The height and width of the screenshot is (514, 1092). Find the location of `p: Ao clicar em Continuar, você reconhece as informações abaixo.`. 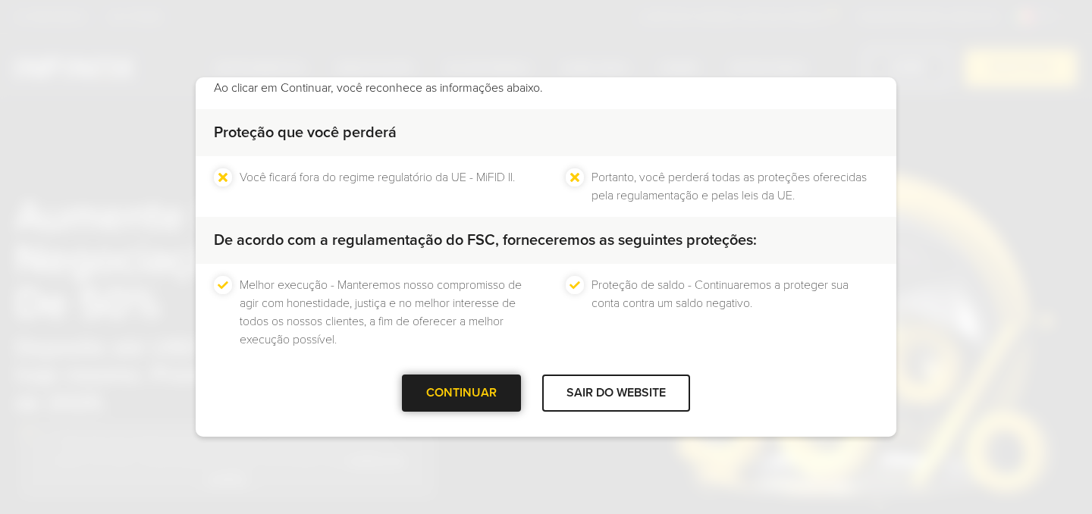

p: Ao clicar em Continuar, você reconhece as informações abaixo. is located at coordinates (546, 88).